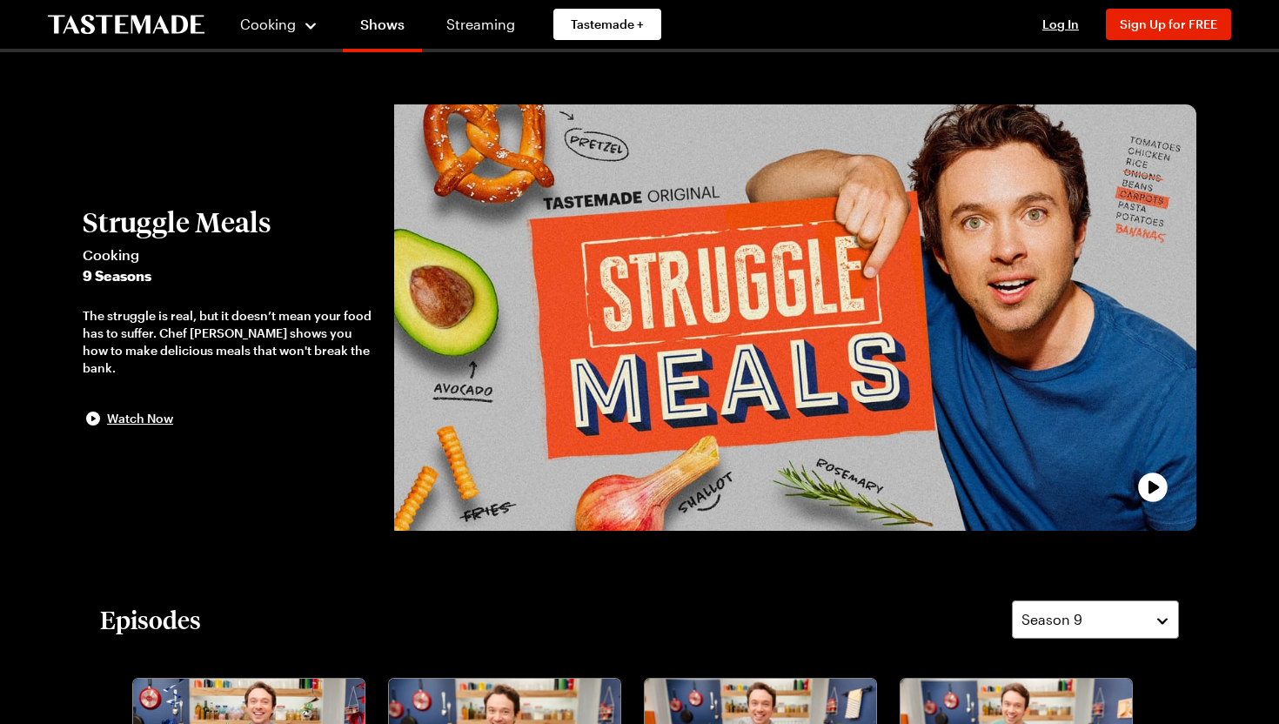  I want to click on button: Log In, so click(1060, 24).